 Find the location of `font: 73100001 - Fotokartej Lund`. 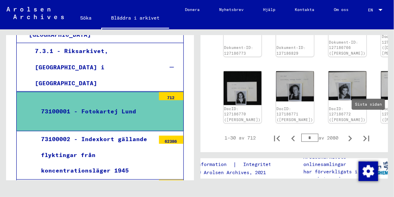

font: 73100001 - Fotokartej Lund is located at coordinates (89, 111).